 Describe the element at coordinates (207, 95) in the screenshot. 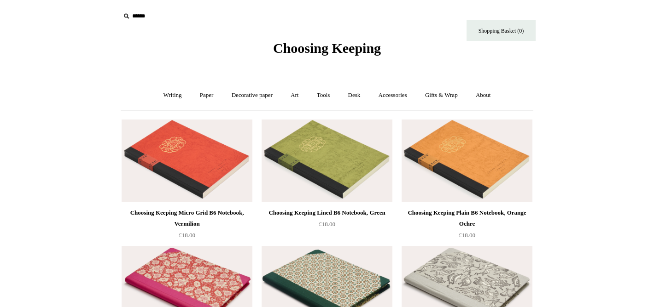

I see `a: Paper` at that location.